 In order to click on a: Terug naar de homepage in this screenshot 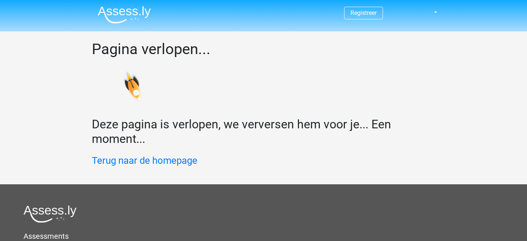, I will do `click(144, 161)`.